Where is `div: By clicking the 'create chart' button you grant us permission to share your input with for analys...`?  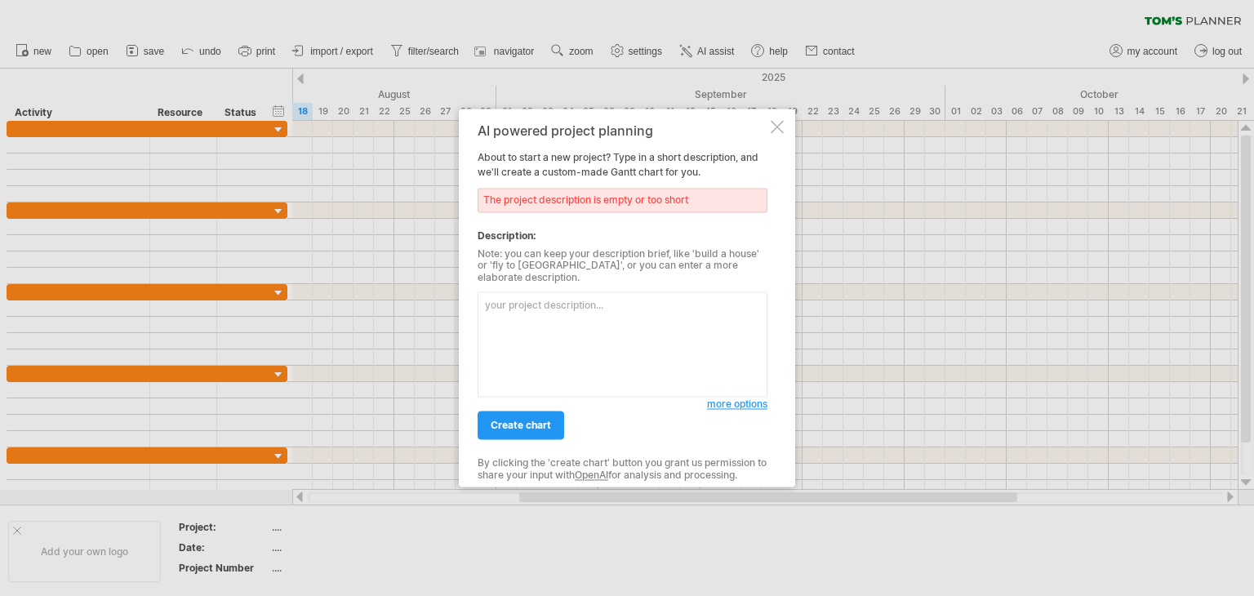
div: By clicking the 'create chart' button you grant us permission to share your input with for analys... is located at coordinates (622, 470).